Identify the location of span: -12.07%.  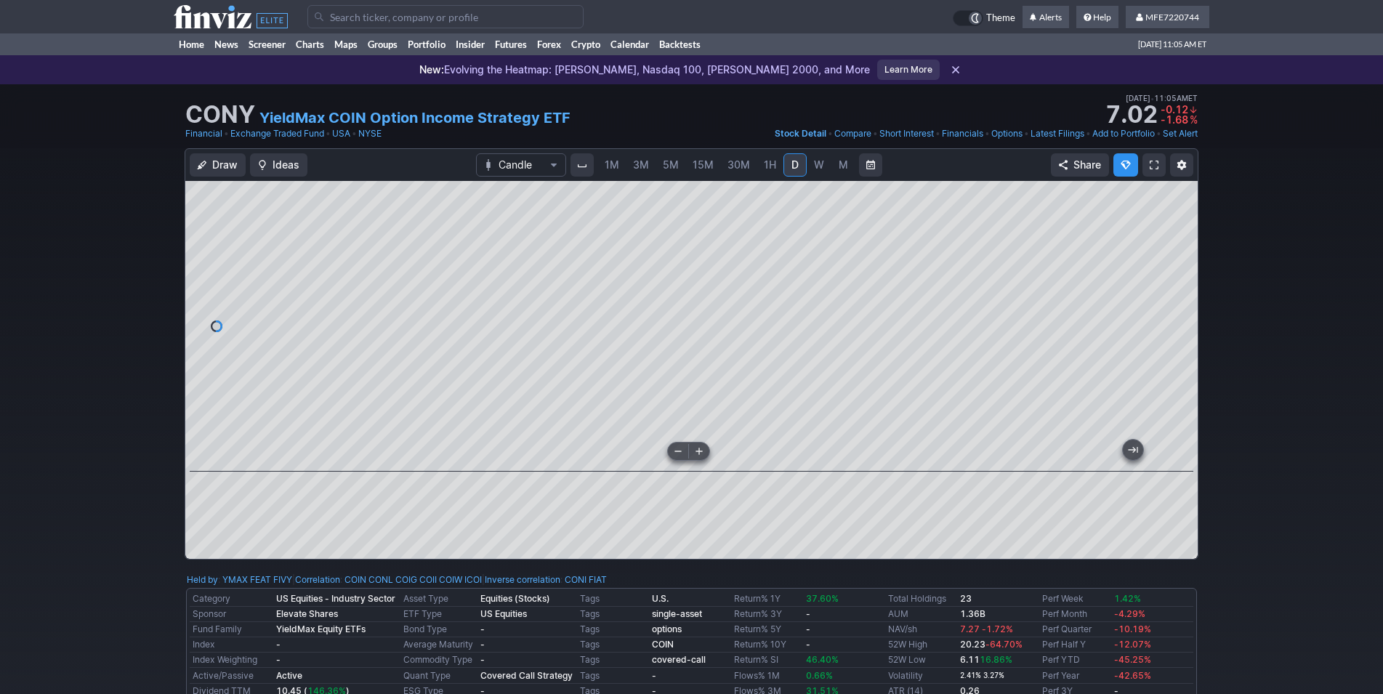
(1132, 644).